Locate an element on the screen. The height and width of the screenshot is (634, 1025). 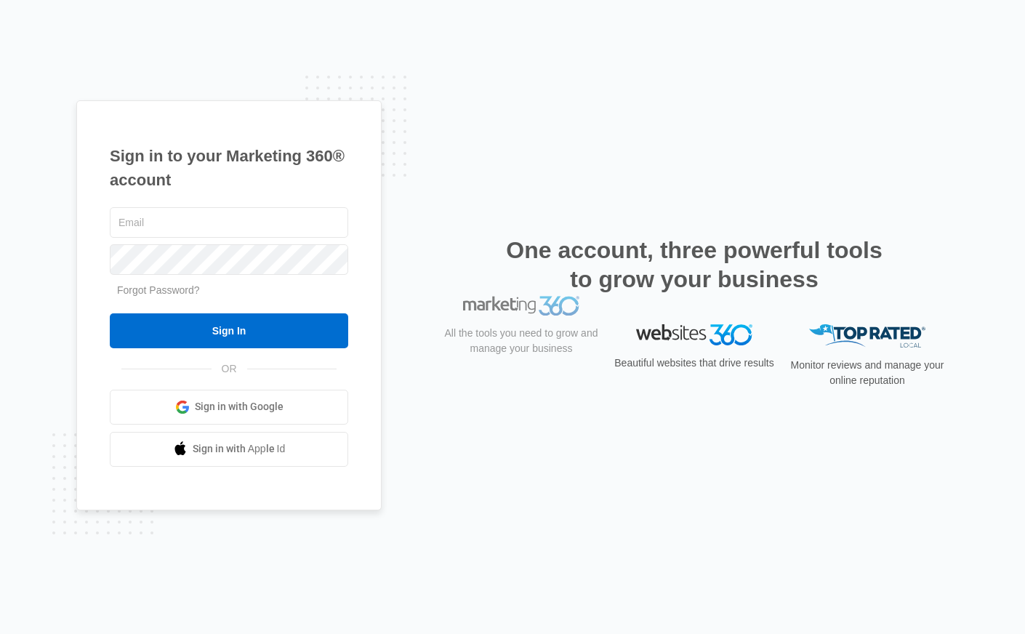
img: Websites 360 is located at coordinates (694, 334).